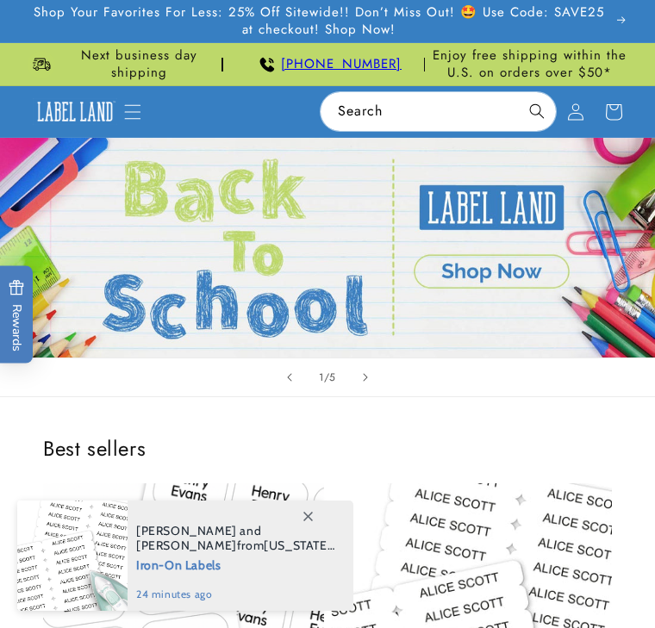 Image resolution: width=655 pixels, height=628 pixels. What do you see at coordinates (235, 539) in the screenshot?
I see `span: from , purchased` at bounding box center [235, 539].